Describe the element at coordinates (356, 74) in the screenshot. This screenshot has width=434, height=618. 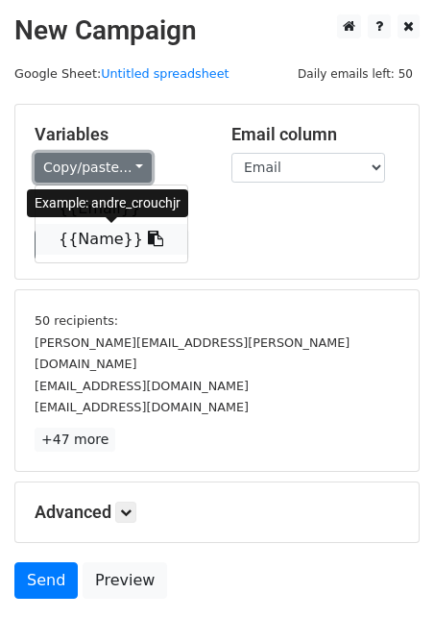
I see `span: Daily emails left: 50` at that location.